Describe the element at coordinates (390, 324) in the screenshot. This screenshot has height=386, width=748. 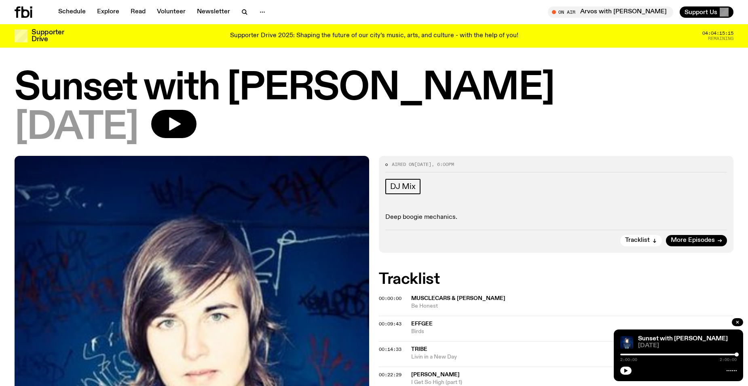
I see `span: 00:09:43` at that location.